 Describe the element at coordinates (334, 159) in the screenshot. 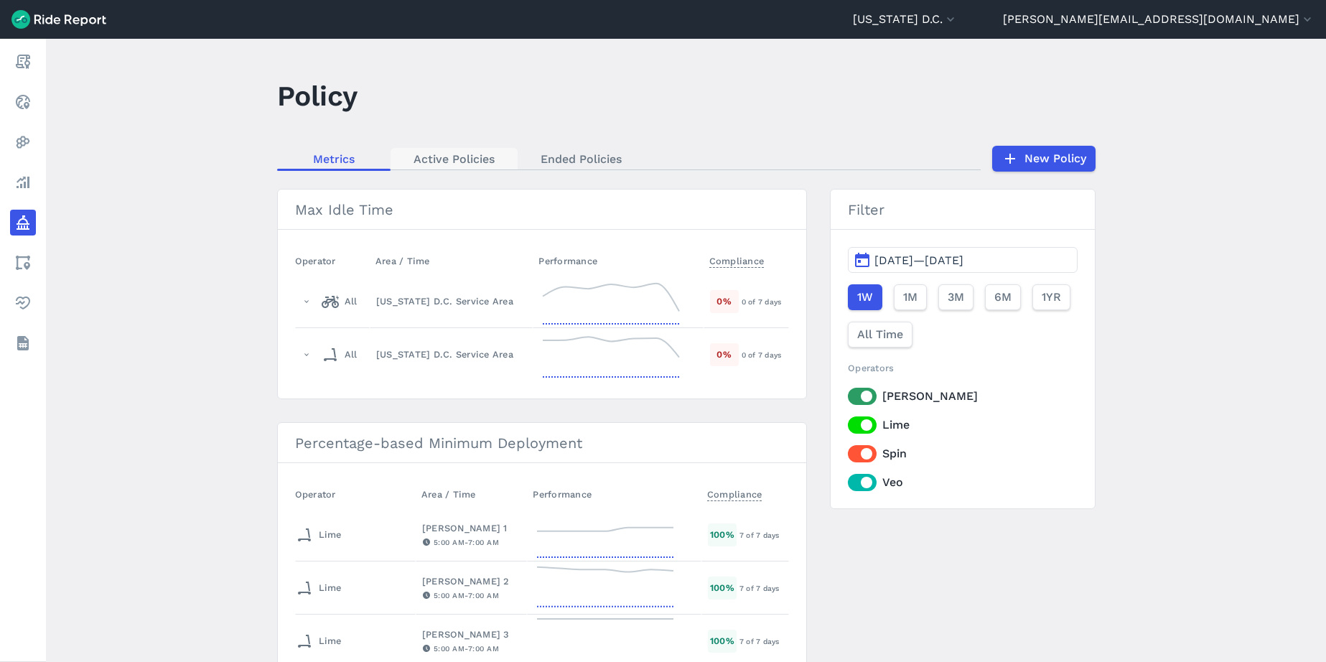

I see `a: Metrics` at that location.